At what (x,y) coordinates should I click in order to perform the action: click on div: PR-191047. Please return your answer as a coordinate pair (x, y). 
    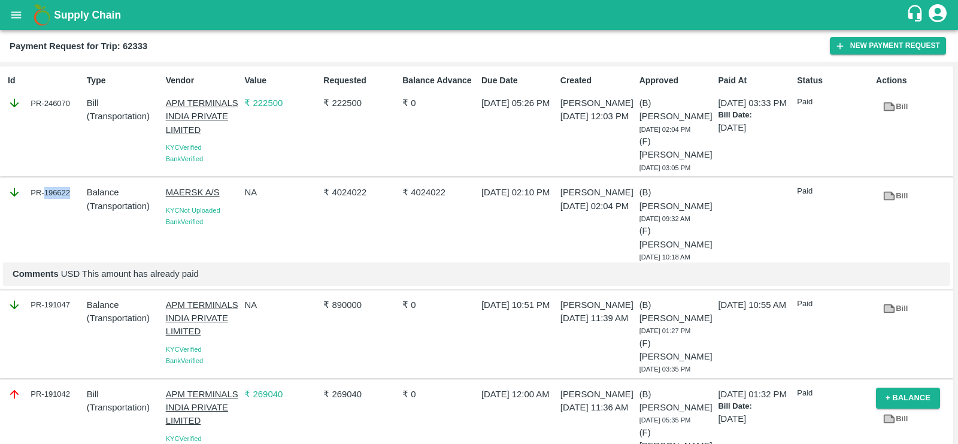
    Looking at the image, I should click on (45, 305).